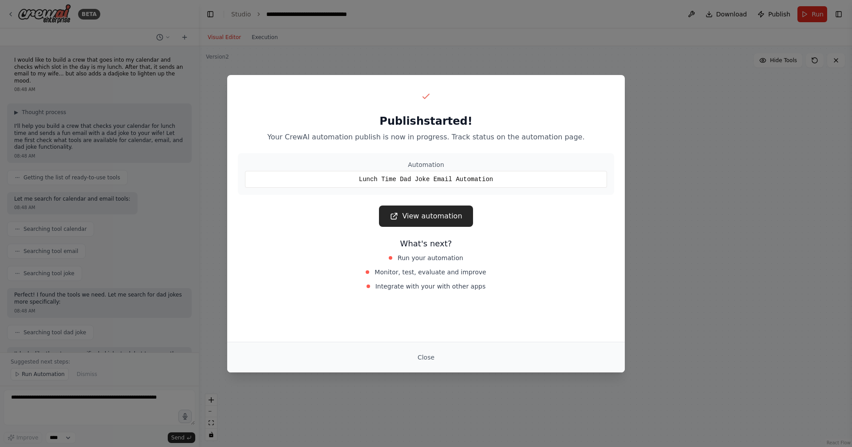  What do you see at coordinates (426, 137) in the screenshot?
I see `p: Your CrewAI automation publish is now in progress. Track status on the automation page.` at bounding box center [426, 137].